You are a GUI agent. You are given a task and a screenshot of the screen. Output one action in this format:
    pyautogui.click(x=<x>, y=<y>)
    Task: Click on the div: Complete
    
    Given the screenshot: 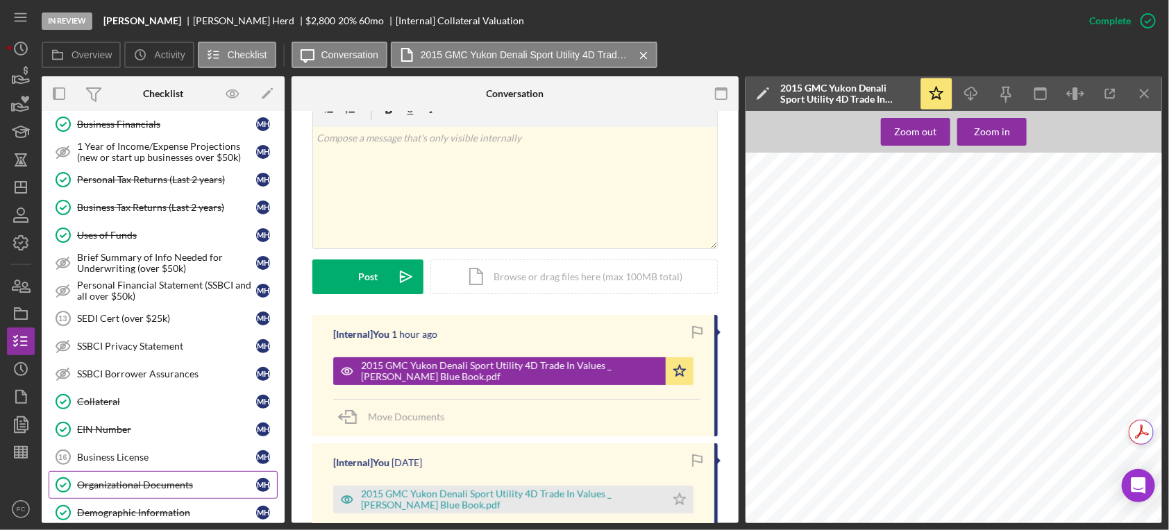 What is the action you would take?
    pyautogui.click(x=1110, y=21)
    